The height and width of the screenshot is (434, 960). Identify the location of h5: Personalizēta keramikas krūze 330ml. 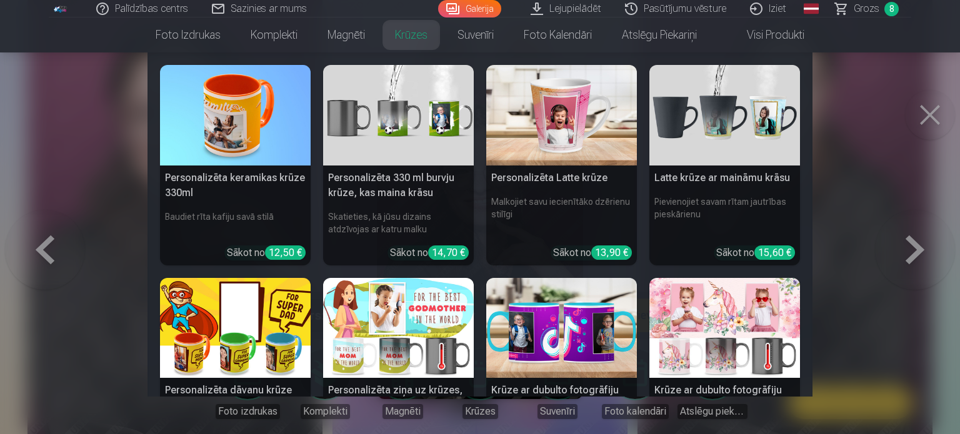
(235, 186).